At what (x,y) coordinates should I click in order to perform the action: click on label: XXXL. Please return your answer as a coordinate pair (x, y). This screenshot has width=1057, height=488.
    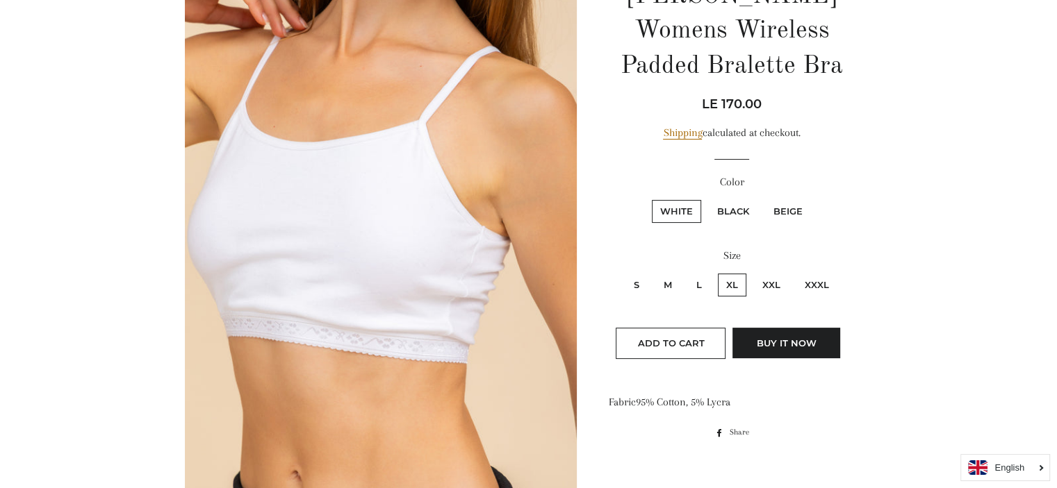
    Looking at the image, I should click on (816, 285).